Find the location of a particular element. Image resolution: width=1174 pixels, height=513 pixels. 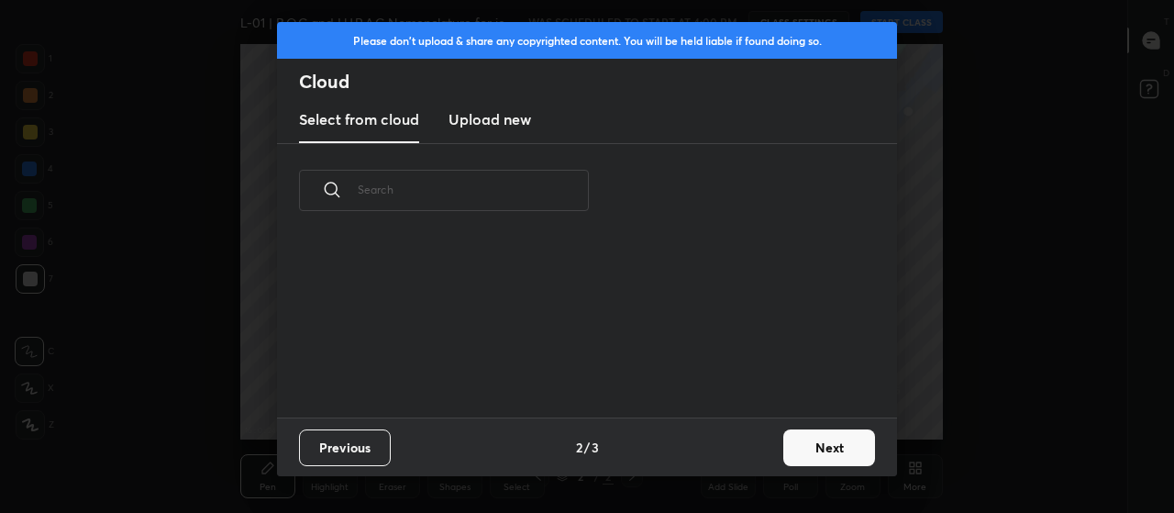

button: Previous is located at coordinates (345, 448).